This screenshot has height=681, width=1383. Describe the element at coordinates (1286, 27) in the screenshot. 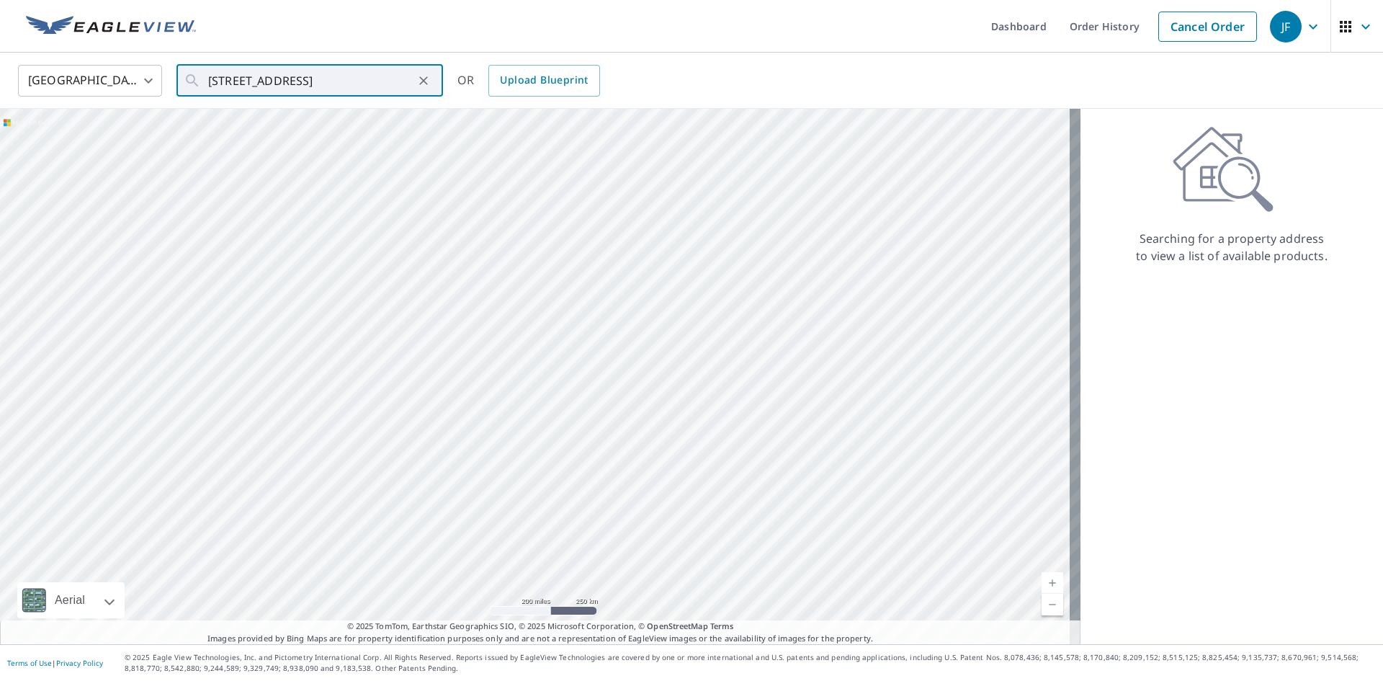

I see `div: JF` at that location.